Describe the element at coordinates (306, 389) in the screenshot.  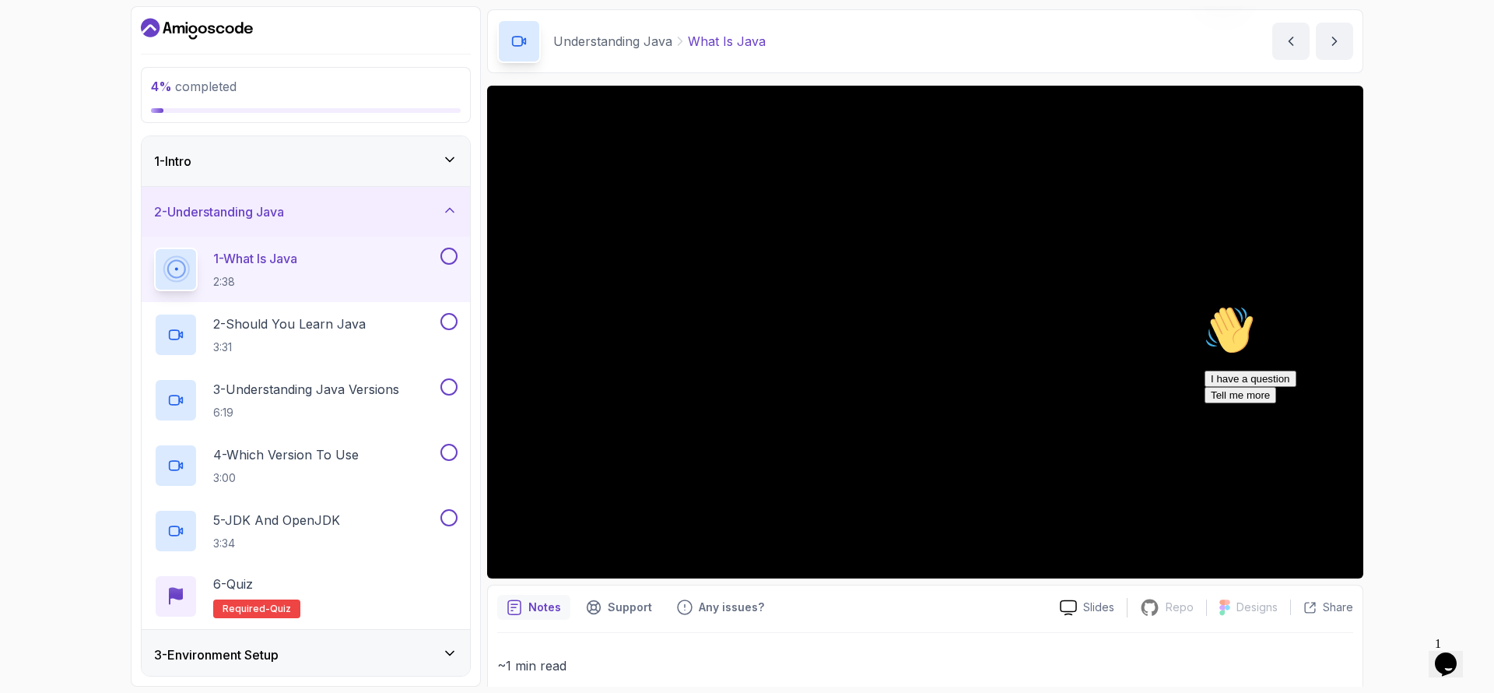
I see `p: 3 - Understanding Java Versions` at that location.